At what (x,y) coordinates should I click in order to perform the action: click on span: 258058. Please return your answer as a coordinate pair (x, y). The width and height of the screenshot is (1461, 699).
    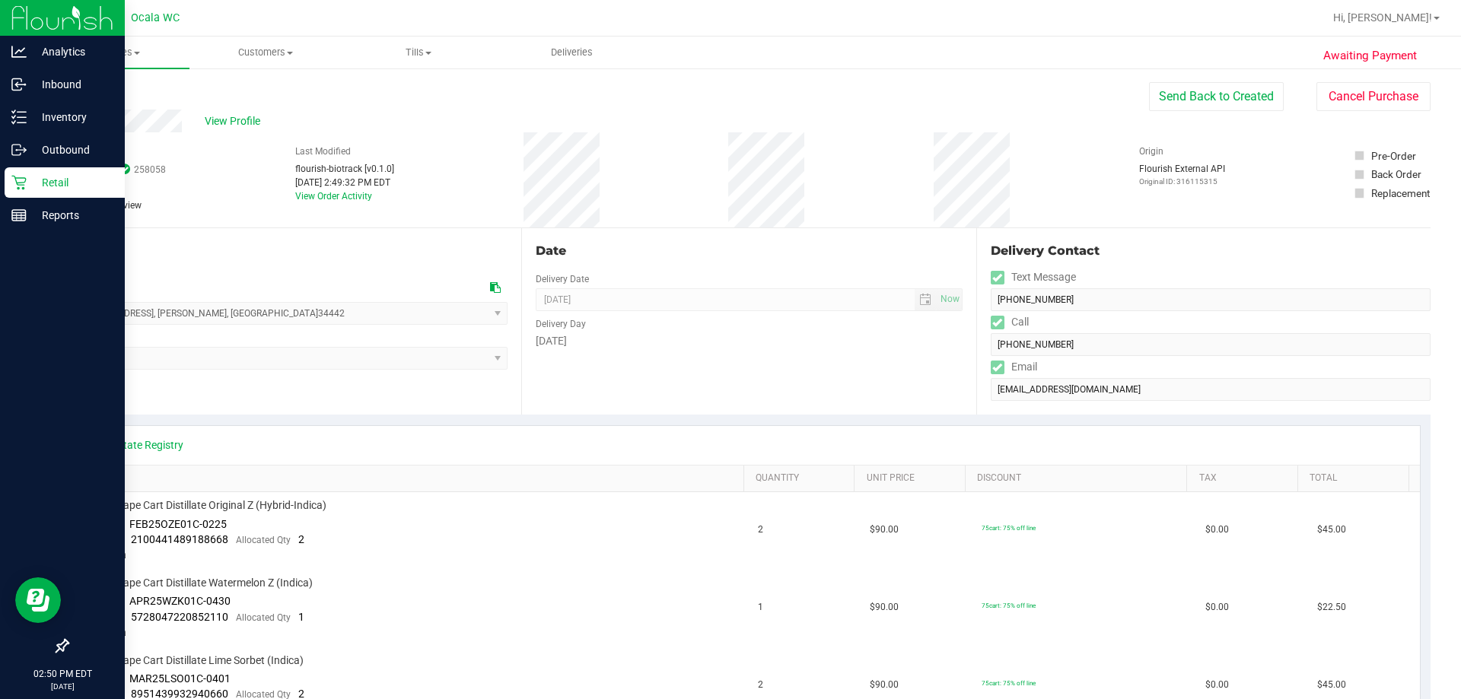
    Looking at the image, I should click on (150, 170).